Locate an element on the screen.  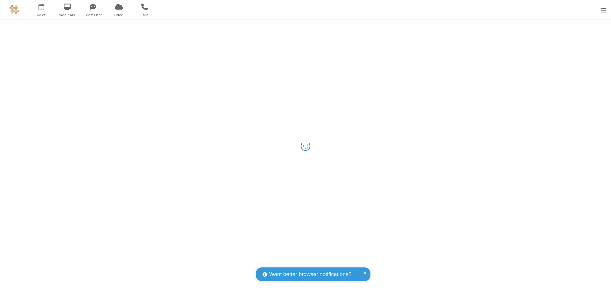
span: Drive is located at coordinates (119, 15).